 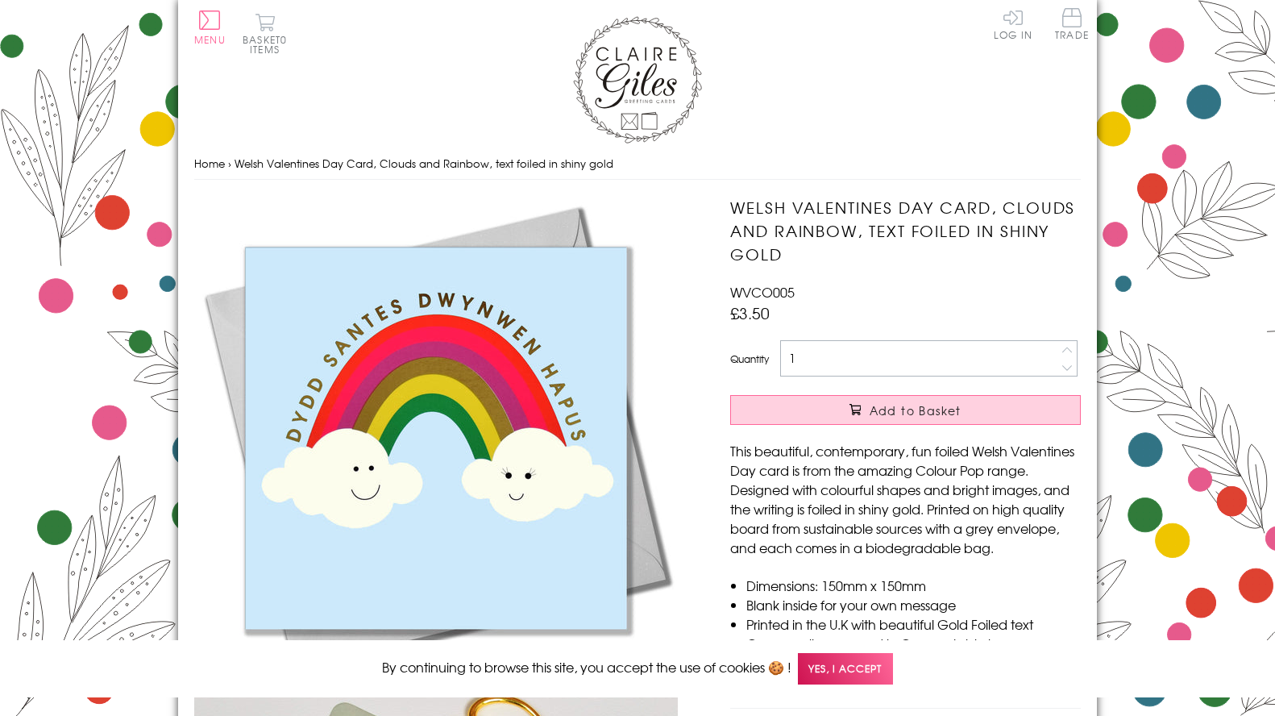 I want to click on span: Add to Basket, so click(x=916, y=410).